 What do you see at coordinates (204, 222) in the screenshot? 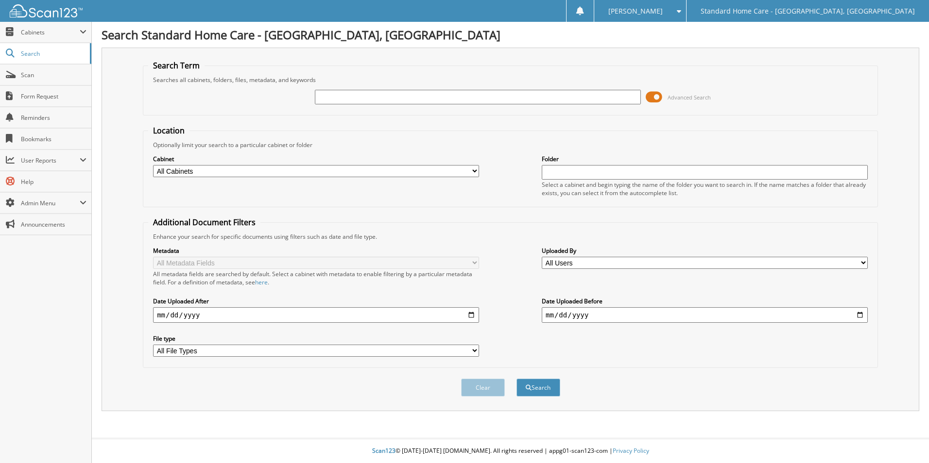
I see `legend: Additional Document Filters` at bounding box center [204, 222].